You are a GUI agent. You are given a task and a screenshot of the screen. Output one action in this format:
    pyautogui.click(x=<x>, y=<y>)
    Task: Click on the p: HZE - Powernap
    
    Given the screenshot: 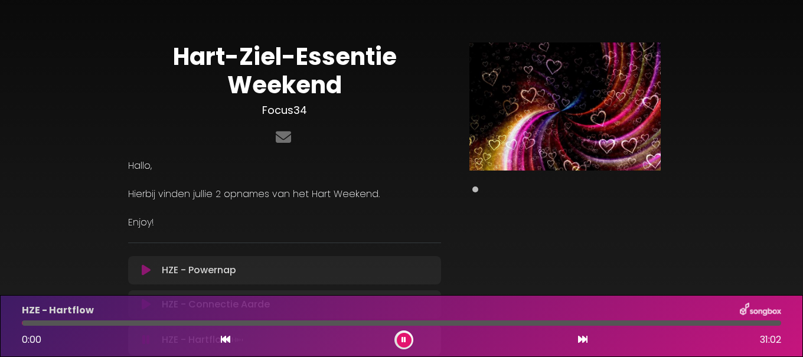 What is the action you would take?
    pyautogui.click(x=199, y=271)
    